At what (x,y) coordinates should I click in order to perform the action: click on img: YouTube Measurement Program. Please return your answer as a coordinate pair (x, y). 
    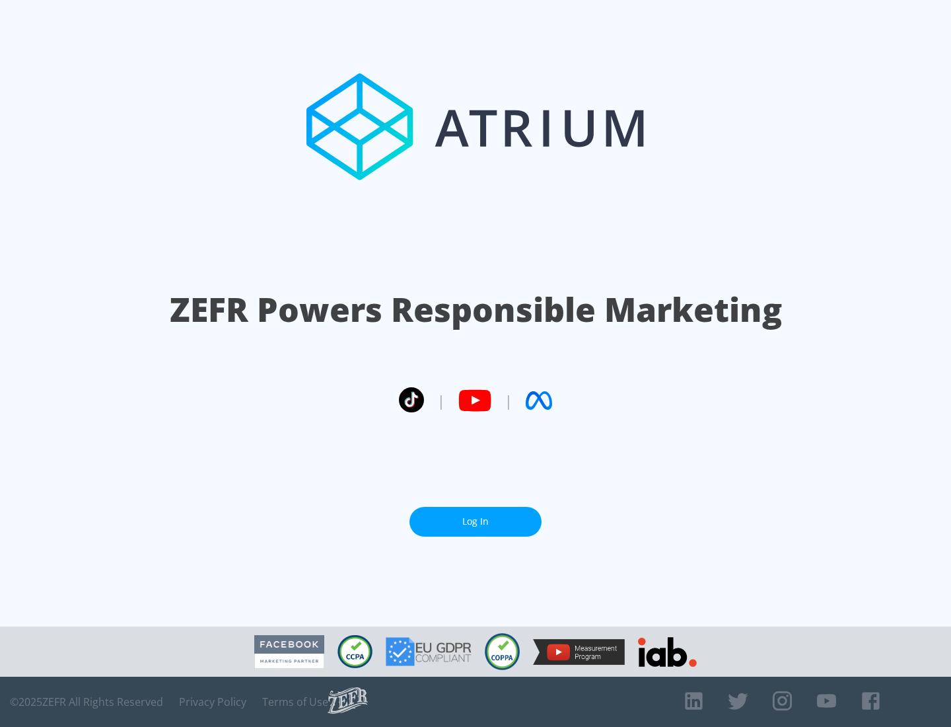
    Looking at the image, I should click on (579, 651).